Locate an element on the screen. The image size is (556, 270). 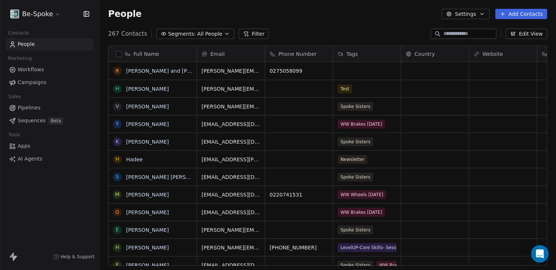
img: Facebook%20profile%20picture.png is located at coordinates (15, 14).